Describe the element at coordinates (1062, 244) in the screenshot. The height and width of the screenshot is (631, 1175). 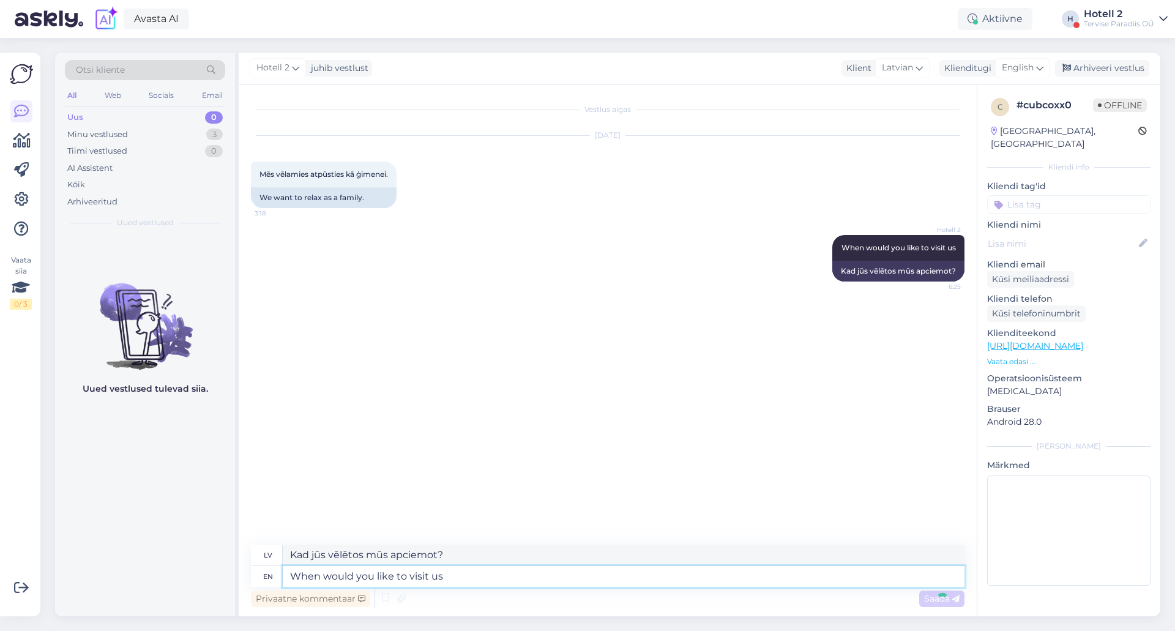
I see `input: Lisa nimi` at that location.